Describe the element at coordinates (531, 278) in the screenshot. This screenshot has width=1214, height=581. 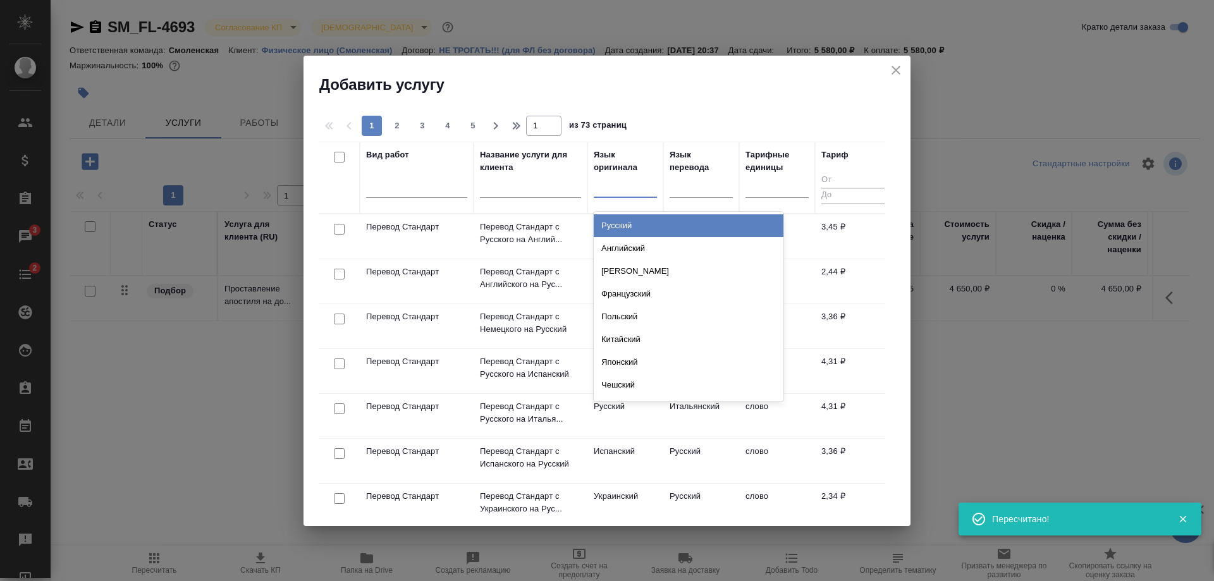
I see `p: Перевод Стандарт с Английского на Рус...` at that location.